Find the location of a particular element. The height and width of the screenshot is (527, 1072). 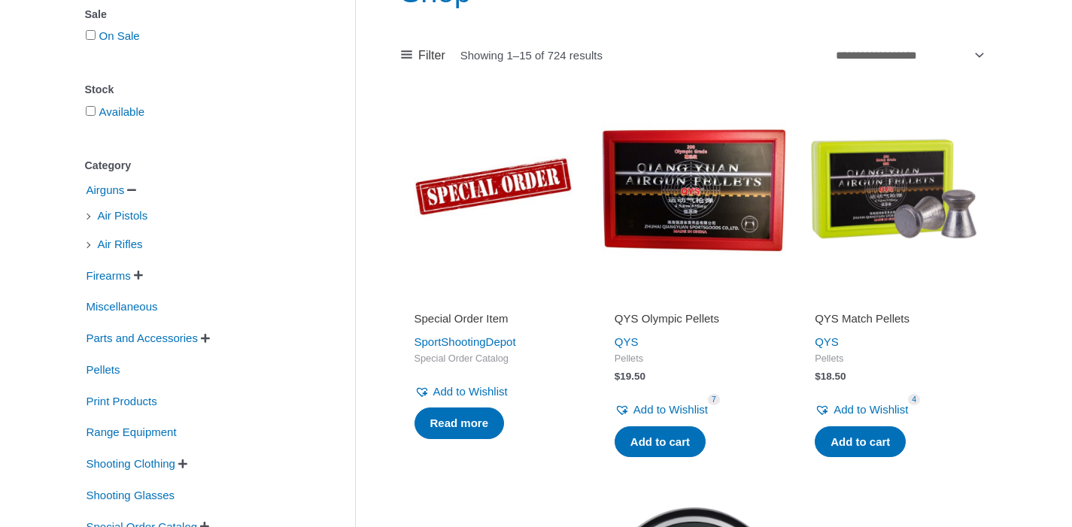

div: Sale is located at coordinates (197, 14).